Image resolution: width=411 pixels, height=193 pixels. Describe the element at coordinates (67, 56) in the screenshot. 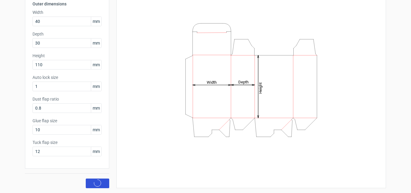

I see `label: Height` at that location.